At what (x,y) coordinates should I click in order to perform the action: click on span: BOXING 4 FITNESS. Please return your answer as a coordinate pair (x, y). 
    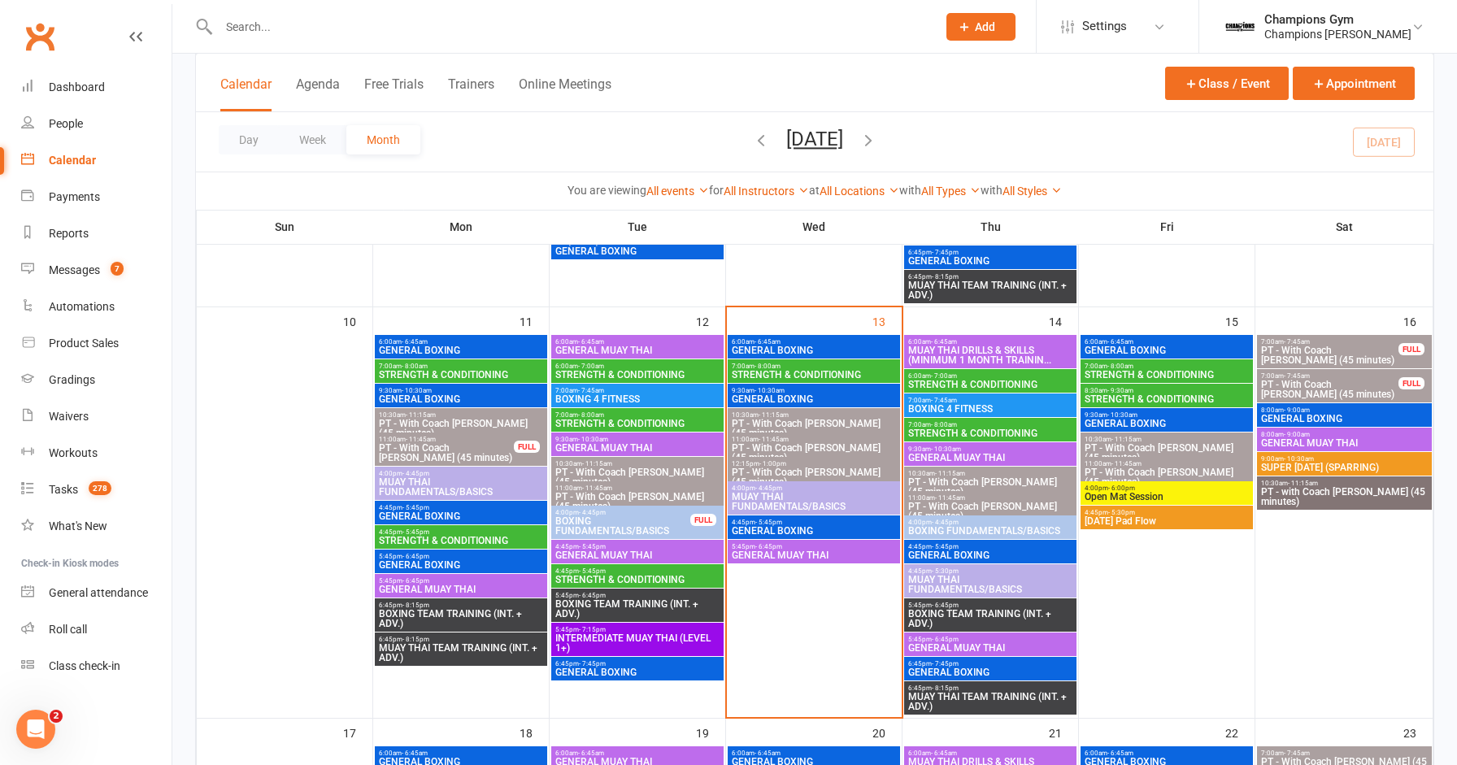
    Looking at the image, I should click on (990, 409).